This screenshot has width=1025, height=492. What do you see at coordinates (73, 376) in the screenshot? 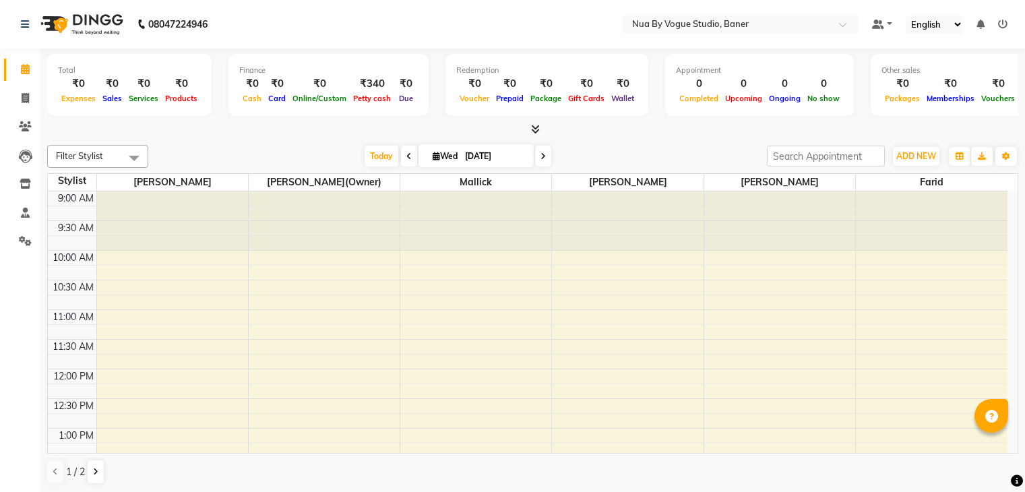
I see `div: 12:00 PM` at bounding box center [73, 376].